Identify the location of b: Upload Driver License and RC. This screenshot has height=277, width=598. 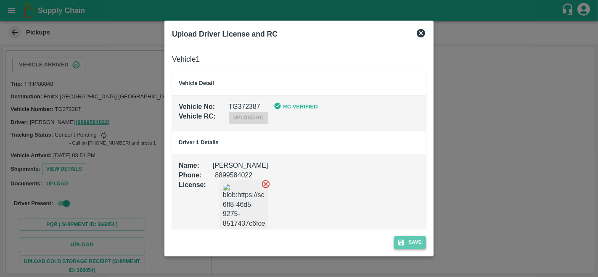
(225, 34).